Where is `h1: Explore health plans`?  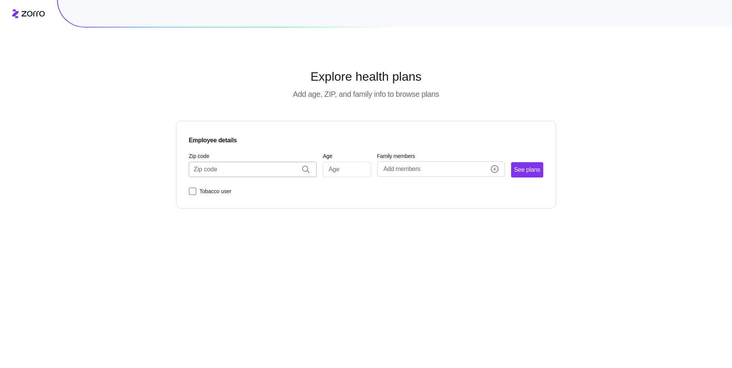 h1: Explore health plans is located at coordinates (366, 77).